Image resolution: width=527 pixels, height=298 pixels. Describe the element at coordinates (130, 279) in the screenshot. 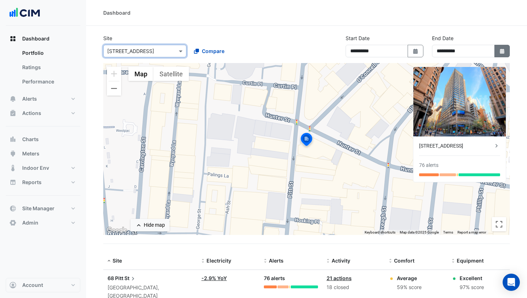

I see `span: St` at that location.